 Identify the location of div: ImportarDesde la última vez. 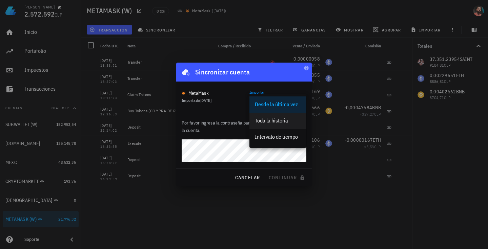
(278, 100).